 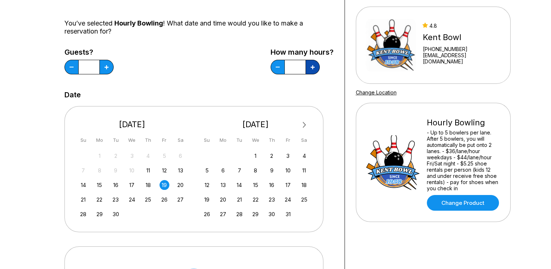 I want to click on div: Choose Thursday, October 16th, 2025, so click(x=272, y=185).